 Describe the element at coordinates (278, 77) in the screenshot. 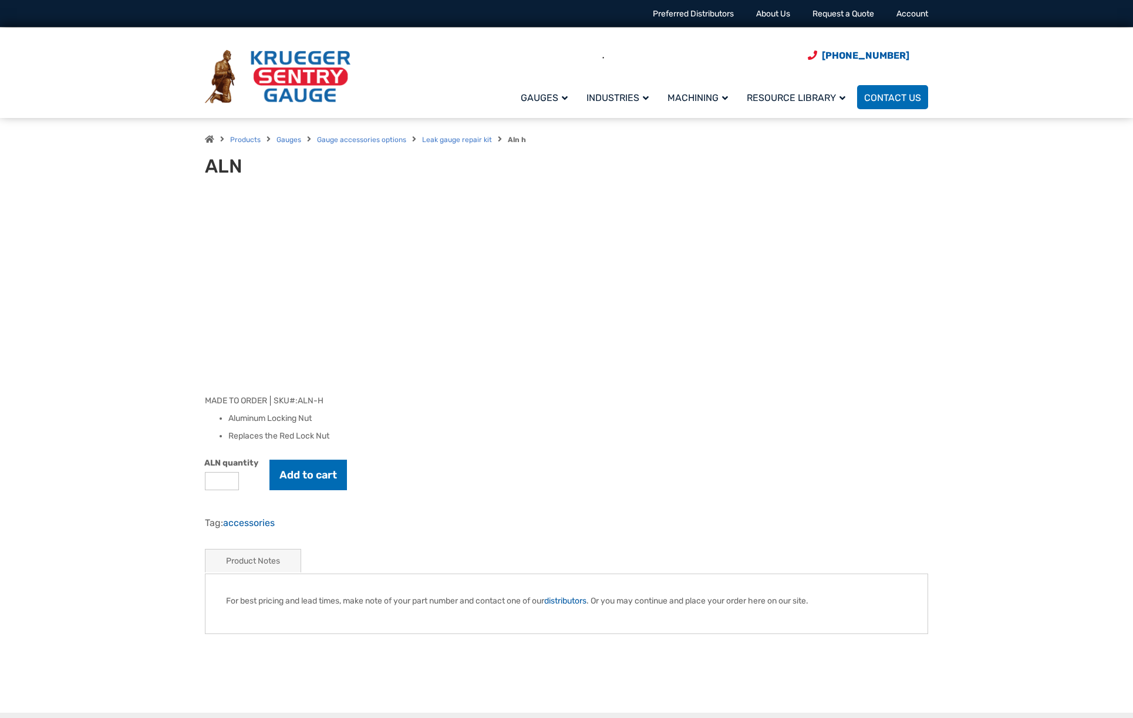

I see `img: Krueger Sentry Gauge` at that location.